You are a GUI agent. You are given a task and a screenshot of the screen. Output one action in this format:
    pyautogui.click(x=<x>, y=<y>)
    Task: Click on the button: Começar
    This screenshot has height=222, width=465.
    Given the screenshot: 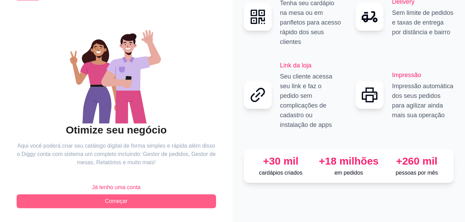 What is the action you would take?
    pyautogui.click(x=116, y=202)
    